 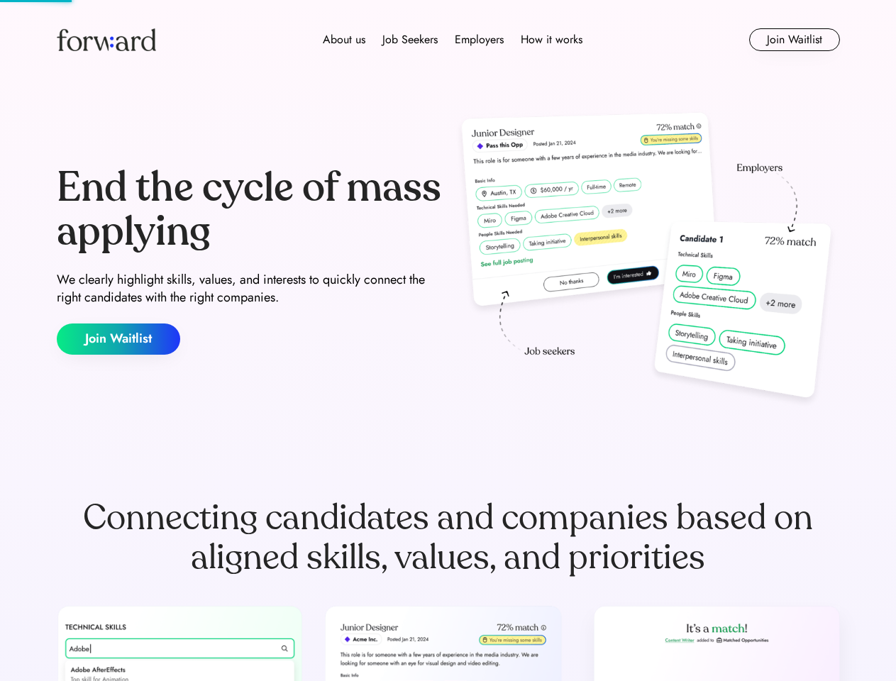 I want to click on img: Forward logo, so click(x=106, y=40).